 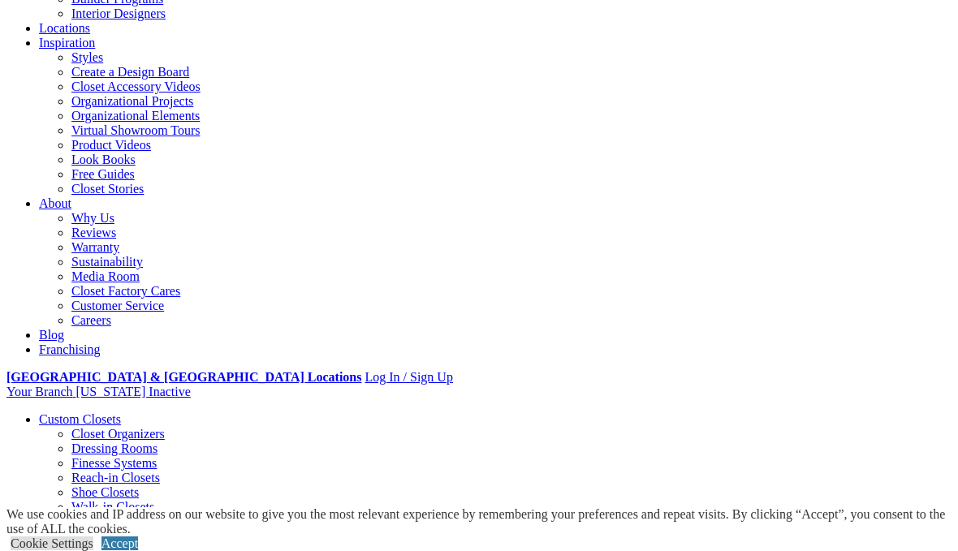 I want to click on a: Accept, so click(x=119, y=543).